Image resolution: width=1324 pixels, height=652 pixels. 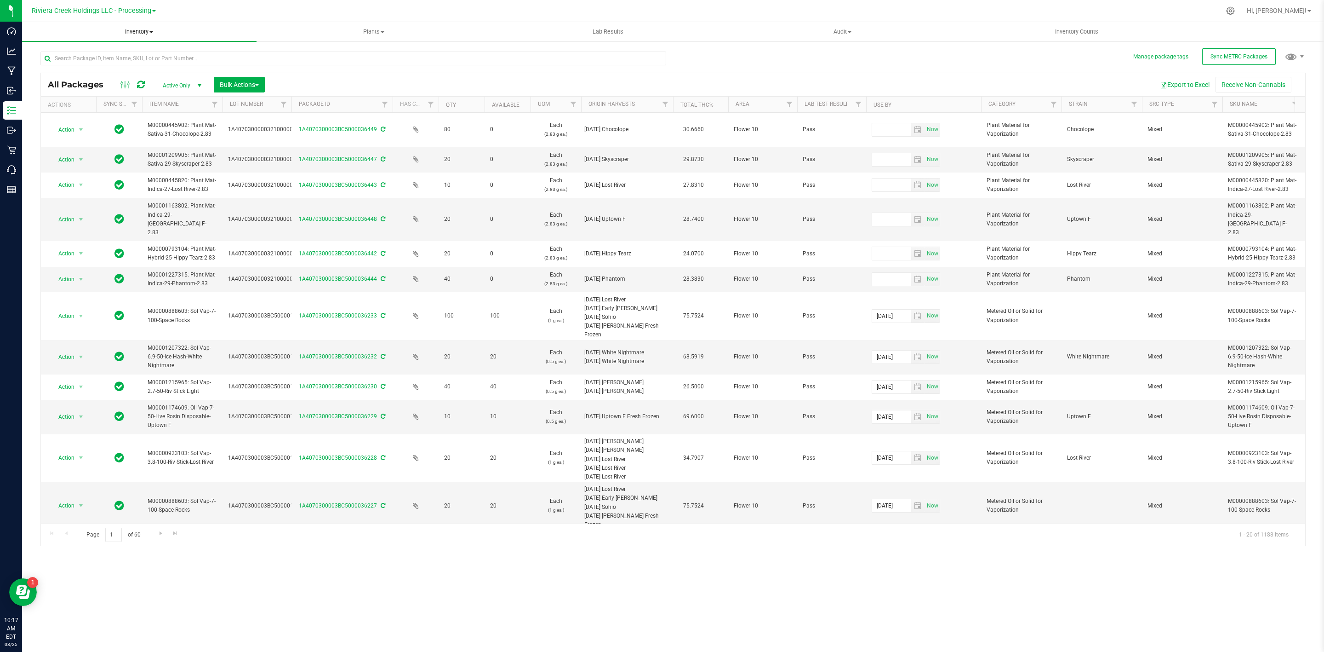 What do you see at coordinates (1102, 253) in the screenshot?
I see `span: Hippy Tearz` at bounding box center [1102, 253].